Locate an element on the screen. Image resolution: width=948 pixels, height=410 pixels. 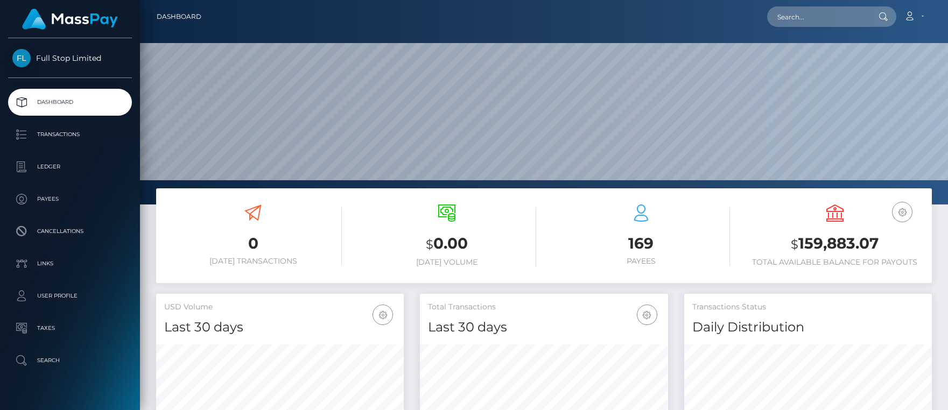
p: Search is located at coordinates (70, 361).